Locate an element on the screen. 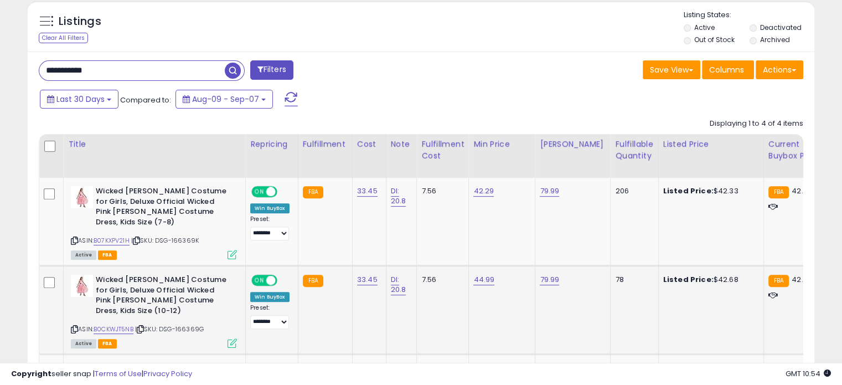 The width and height of the screenshot is (842, 385). div: Min Price is located at coordinates (502, 144).